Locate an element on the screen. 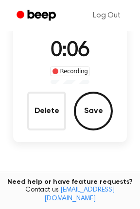  div: Recording is located at coordinates (70, 71).